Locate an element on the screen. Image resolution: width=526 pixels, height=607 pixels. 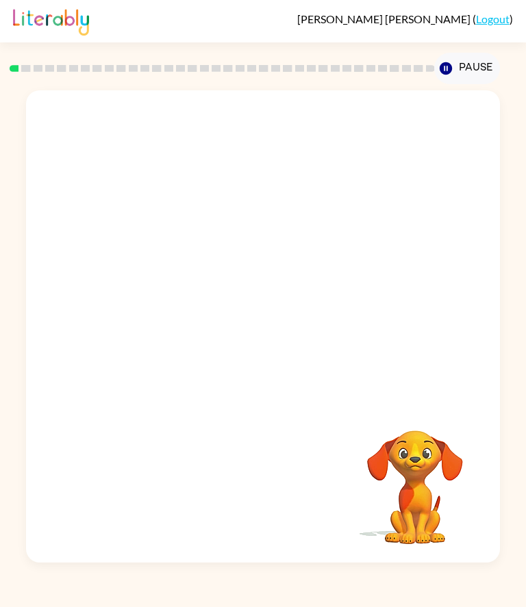
button: Pause is located at coordinates (466, 68).